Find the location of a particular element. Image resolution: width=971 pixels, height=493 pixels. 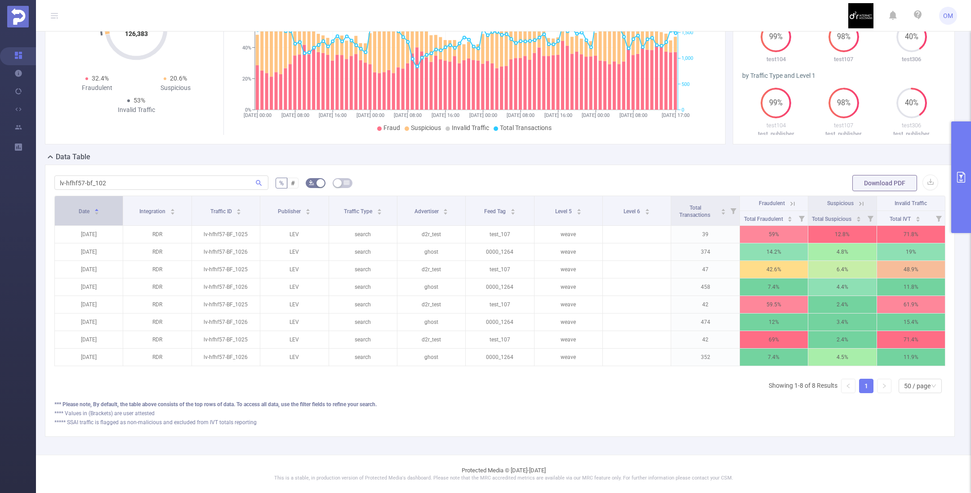

span: Total Fraudulent is located at coordinates (765, 219).